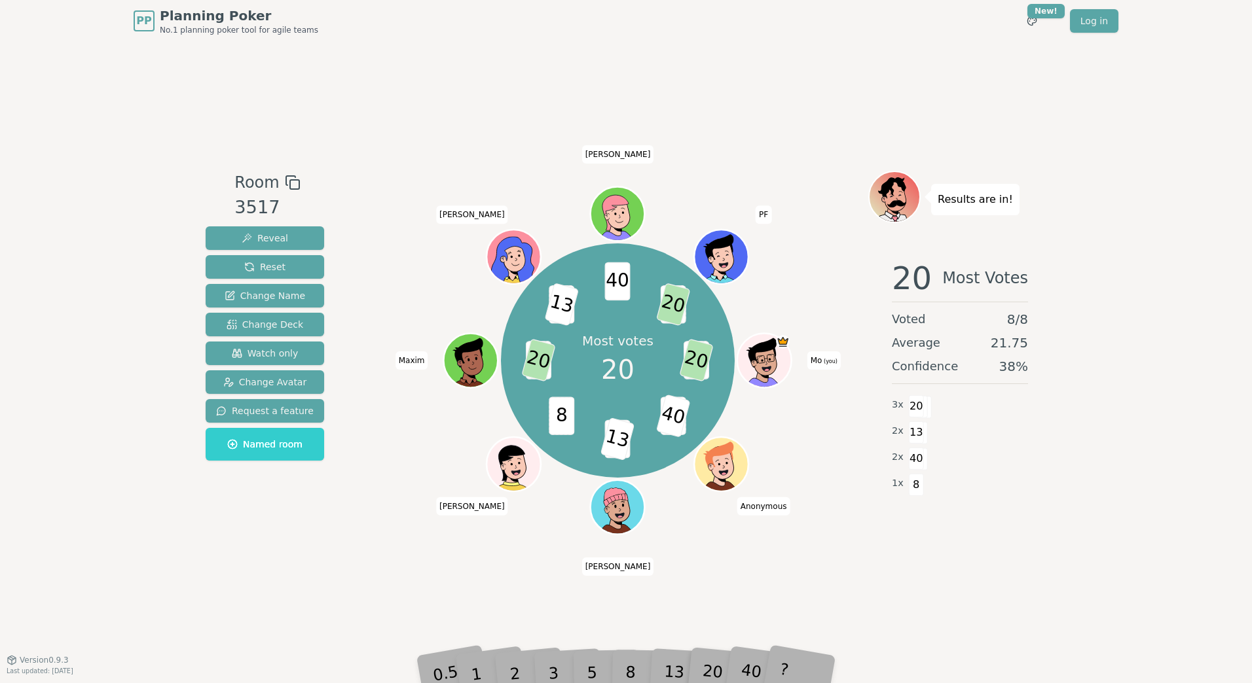  What do you see at coordinates (264, 411) in the screenshot?
I see `button: Request a feature` at bounding box center [264, 411].